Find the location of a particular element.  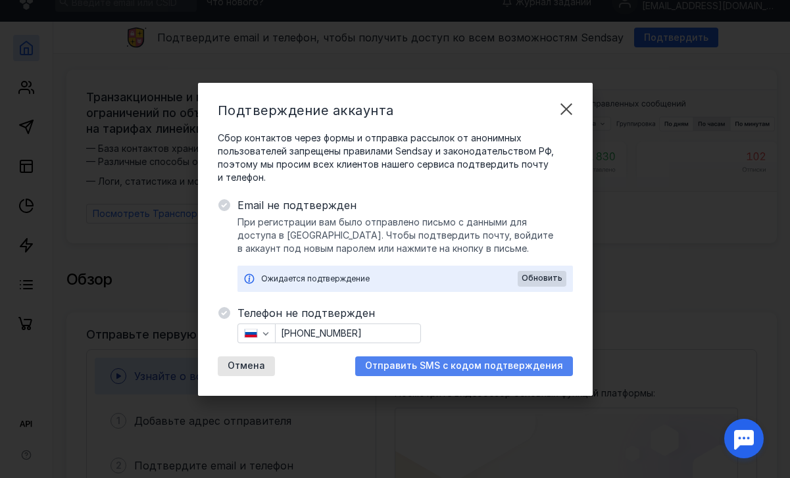

span: Обновить is located at coordinates (542, 278).